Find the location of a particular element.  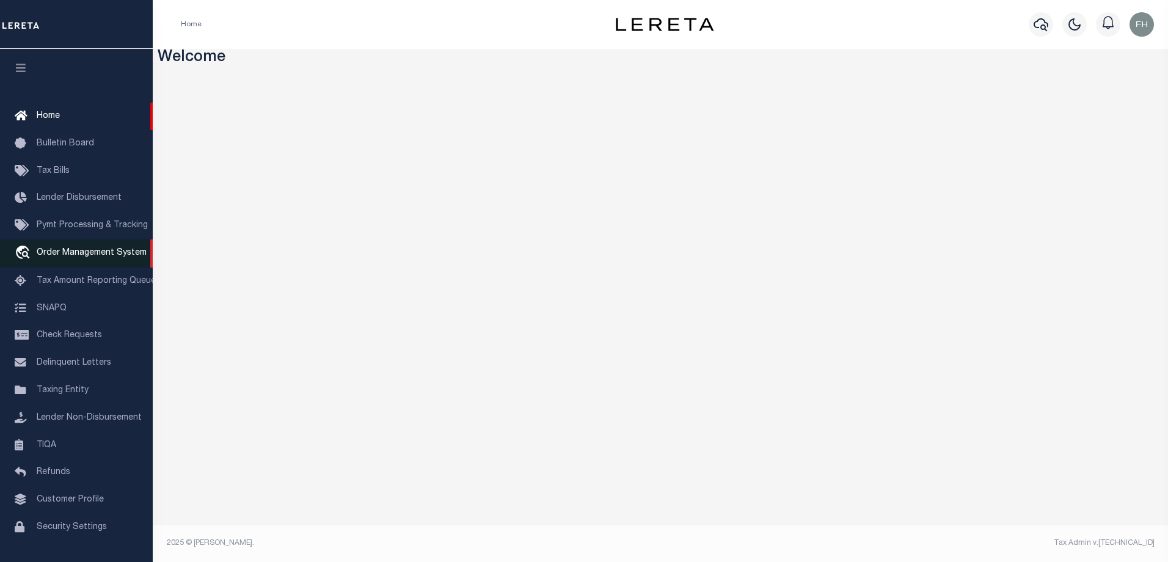

span: TIQA is located at coordinates (46, 445).